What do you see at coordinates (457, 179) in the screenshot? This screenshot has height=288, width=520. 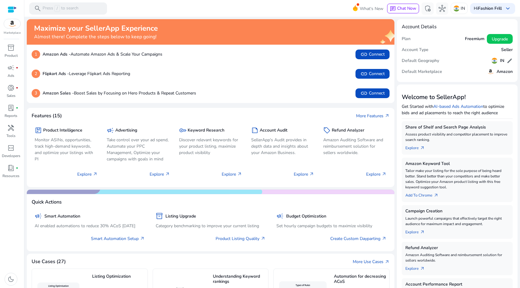 I see `p: Tailor make your listing for the sole purpose of being heard better. Stand better than your compe...` at bounding box center [457, 179].